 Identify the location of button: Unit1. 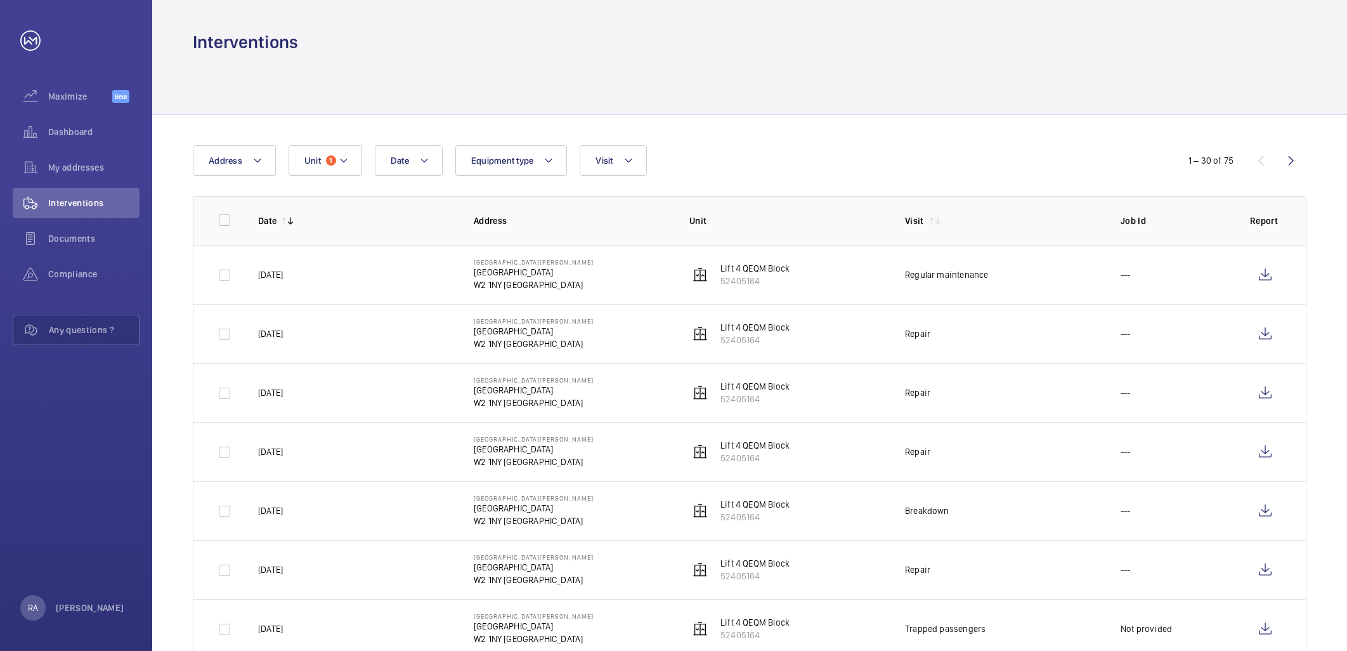
(325, 160).